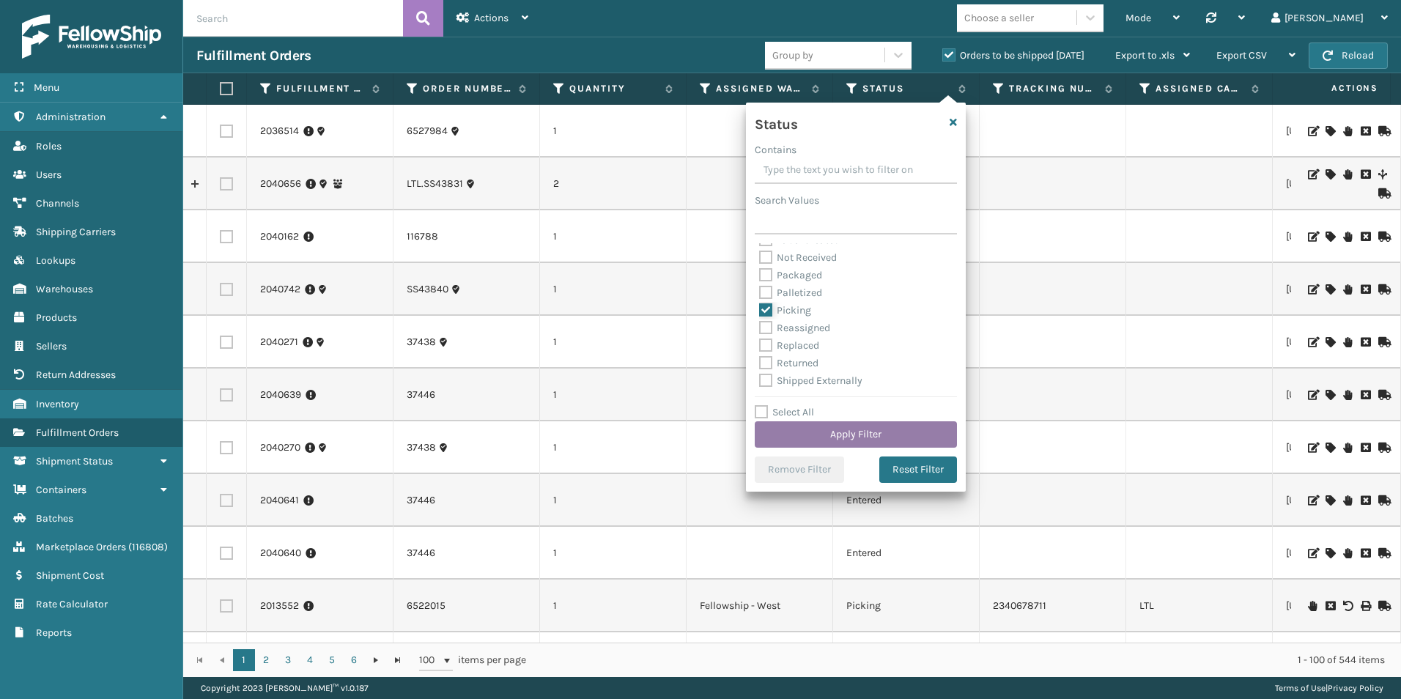 The height and width of the screenshot is (699, 1401). I want to click on label: Assigned Warehouse, so click(760, 89).